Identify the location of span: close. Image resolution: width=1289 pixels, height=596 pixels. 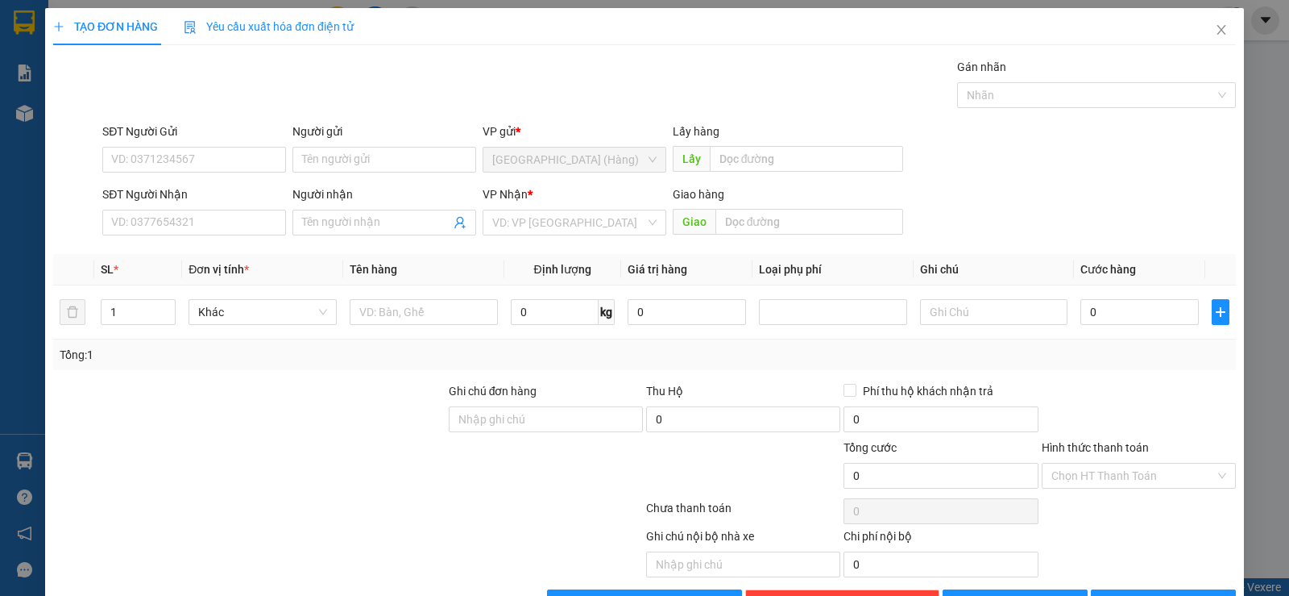
(1222, 30).